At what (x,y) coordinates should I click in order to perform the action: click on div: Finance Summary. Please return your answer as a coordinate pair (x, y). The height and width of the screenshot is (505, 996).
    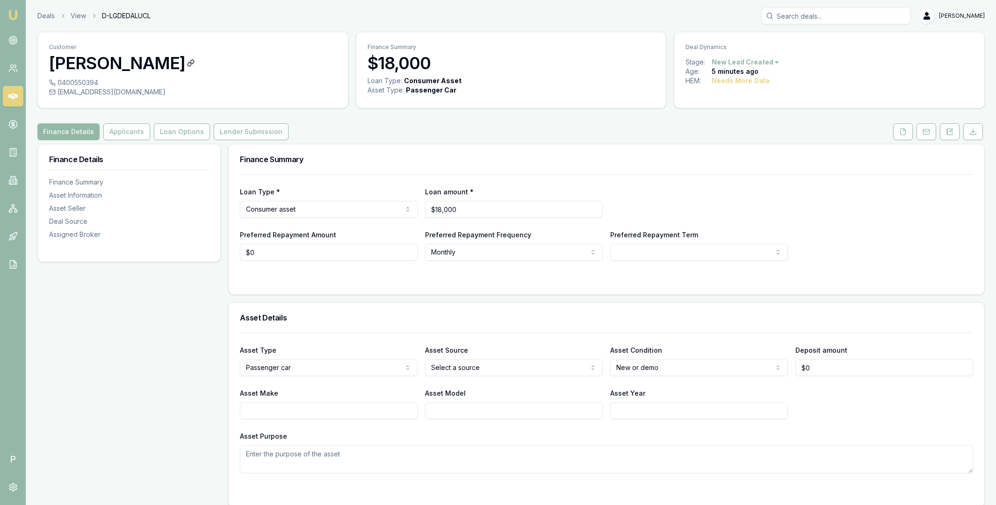
    Looking at the image, I should click on (129, 182).